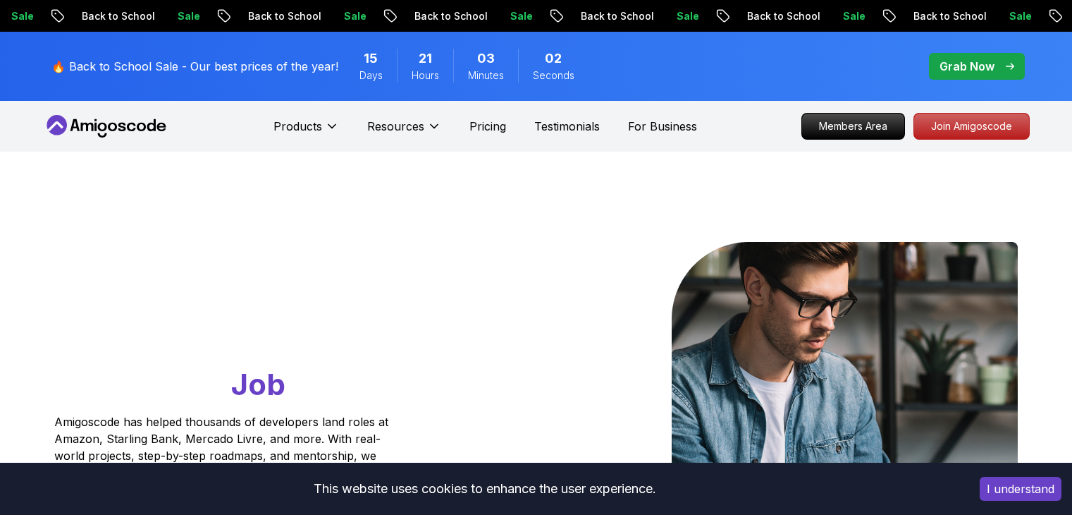 The image size is (1072, 515). I want to click on span: 21 Hours, so click(425, 59).